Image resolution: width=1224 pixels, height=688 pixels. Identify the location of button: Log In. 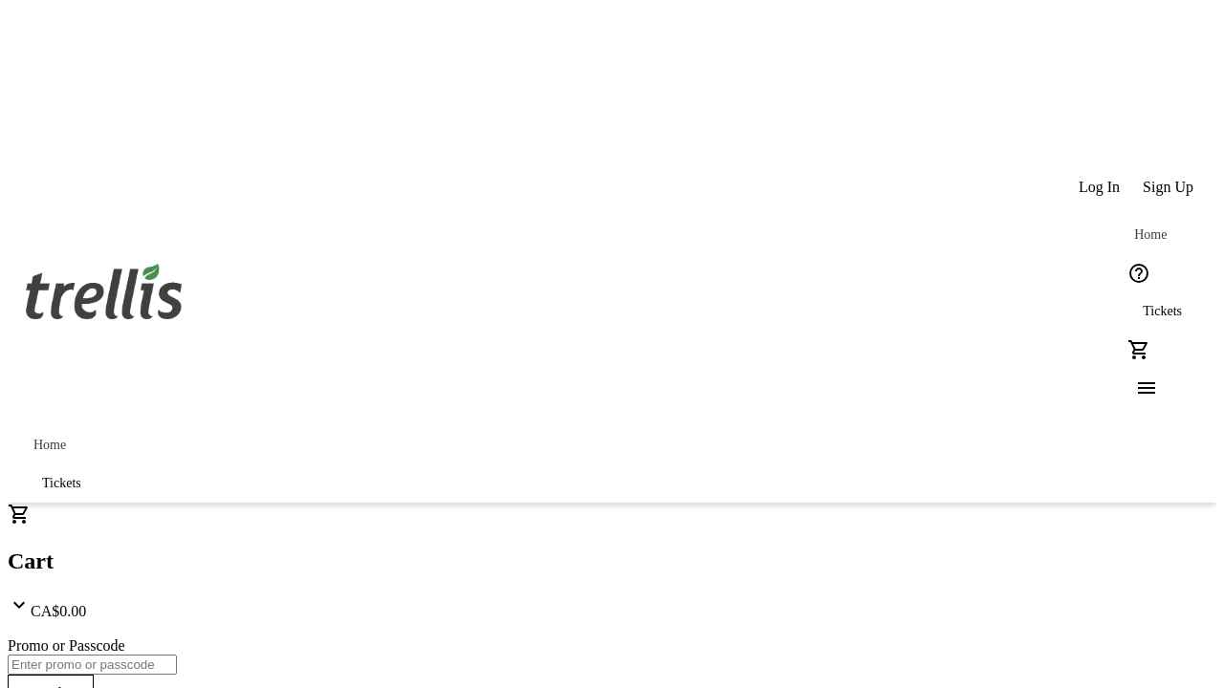
(1099, 187).